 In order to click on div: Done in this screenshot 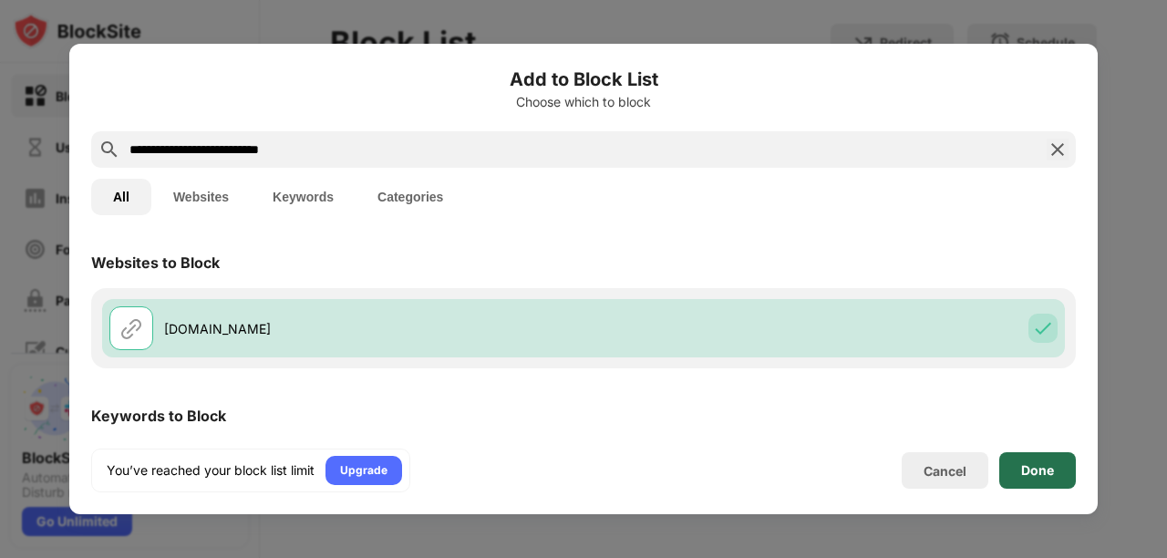, I will do `click(1038, 471)`.